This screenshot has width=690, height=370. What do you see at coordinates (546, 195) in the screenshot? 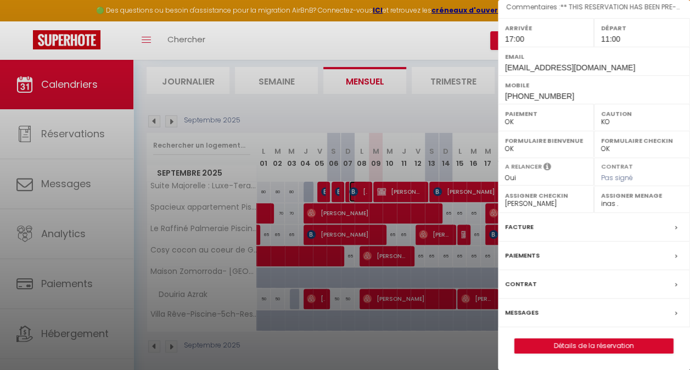
I see `label: Assigner Checkin` at bounding box center [546, 195].